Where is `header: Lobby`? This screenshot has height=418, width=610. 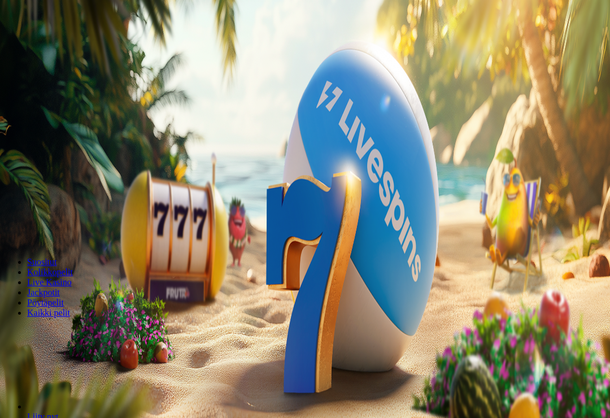
header: Lobby is located at coordinates (305, 288).